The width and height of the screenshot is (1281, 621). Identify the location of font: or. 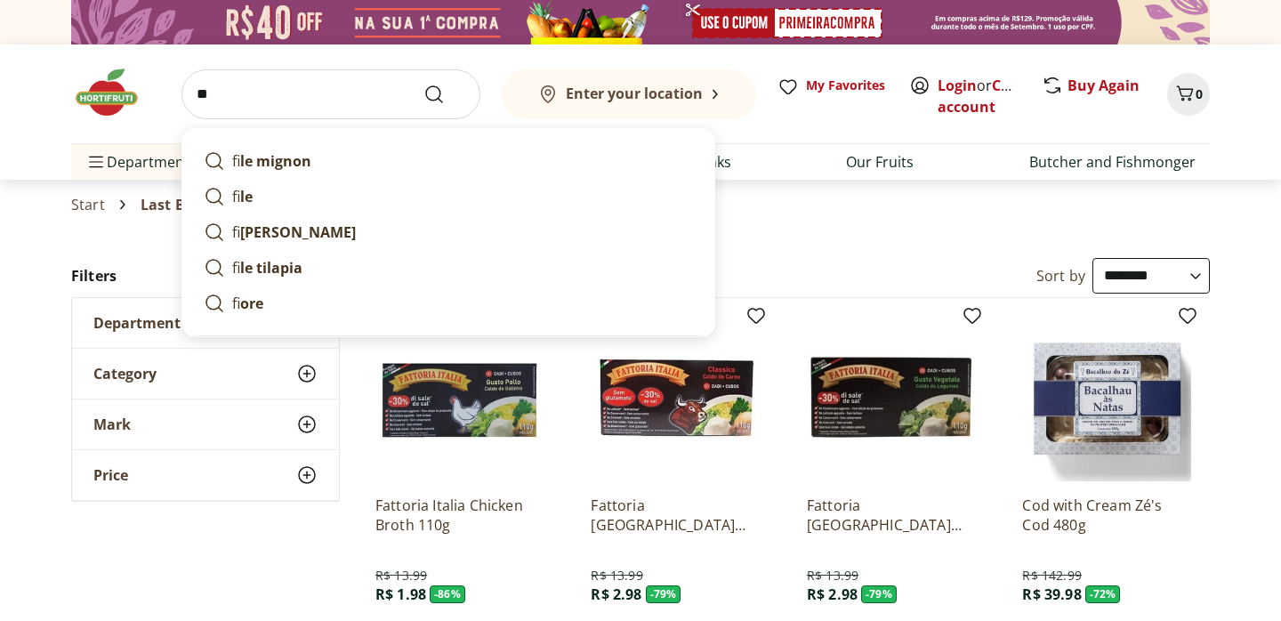
(984, 85).